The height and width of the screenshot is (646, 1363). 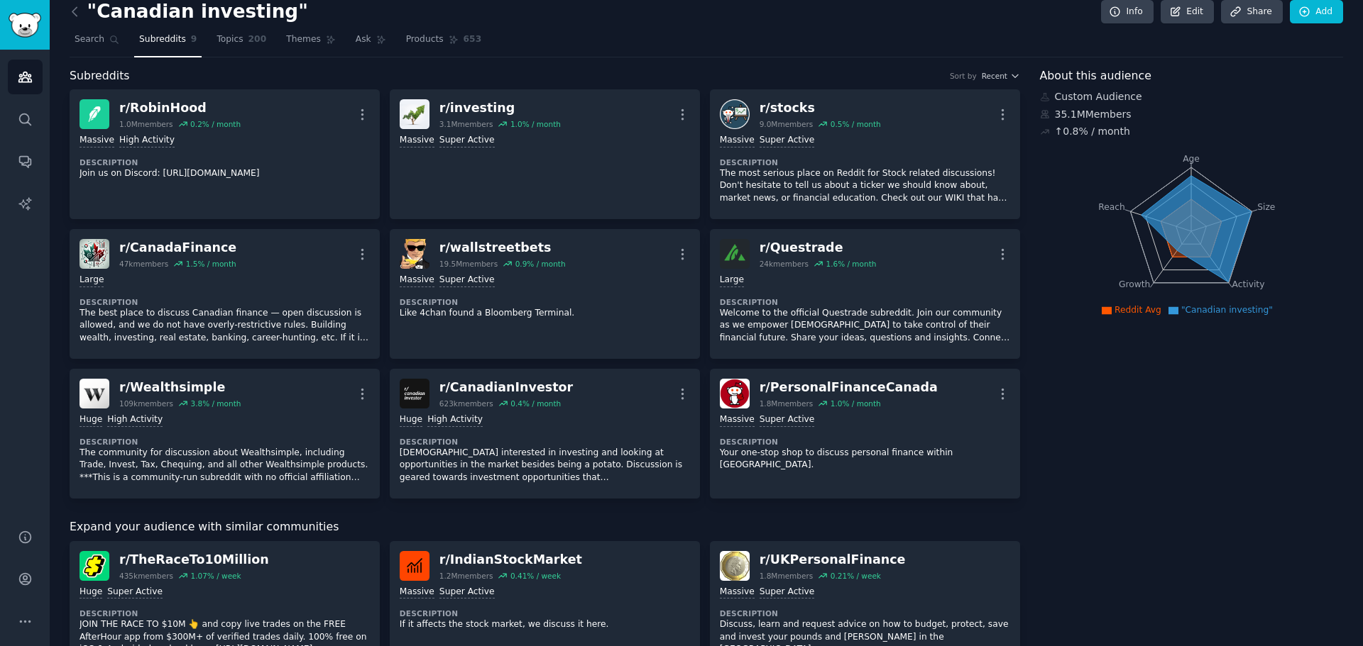 What do you see at coordinates (535, 124) in the screenshot?
I see `div: 1.0 % / month` at bounding box center [535, 124].